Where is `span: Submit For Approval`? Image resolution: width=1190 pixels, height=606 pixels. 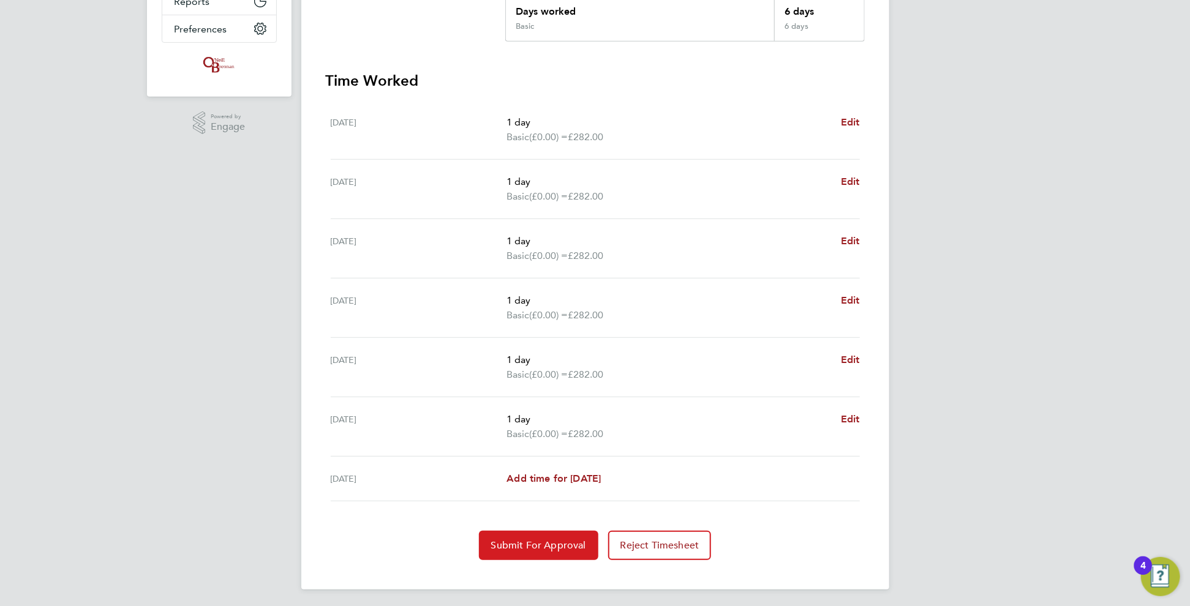
span: Submit For Approval is located at coordinates (538, 546).